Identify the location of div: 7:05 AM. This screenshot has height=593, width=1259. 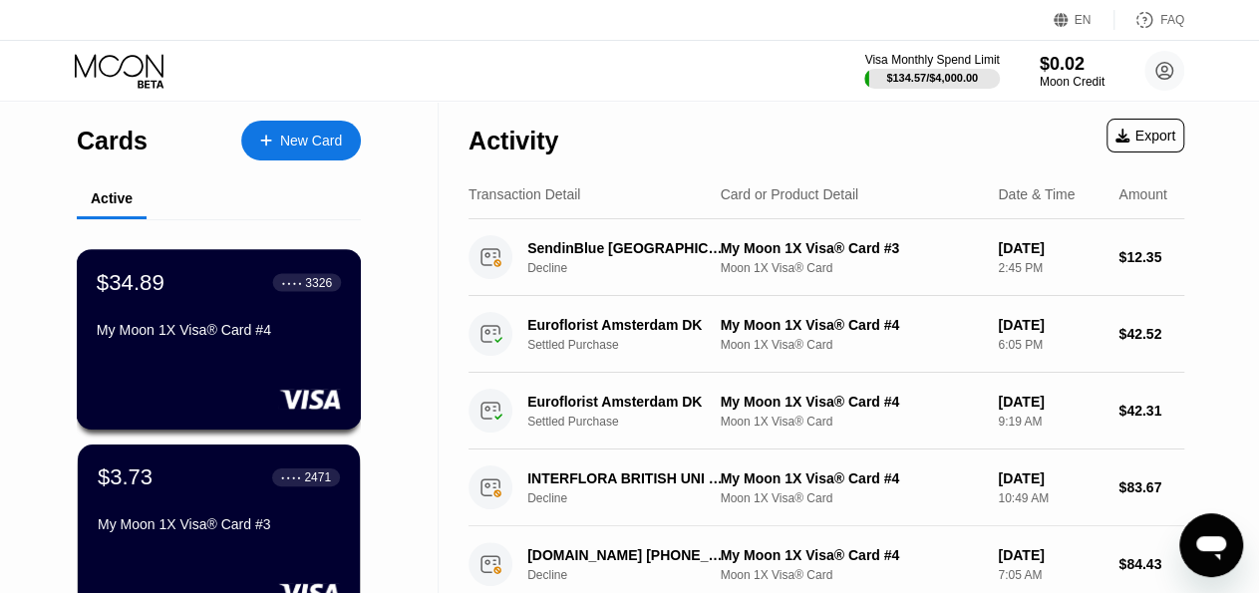
(1050, 575).